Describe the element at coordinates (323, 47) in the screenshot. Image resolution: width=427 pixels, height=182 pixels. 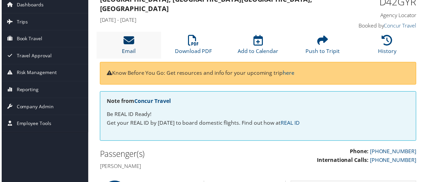
I see `a: Push to Tripit` at that location.